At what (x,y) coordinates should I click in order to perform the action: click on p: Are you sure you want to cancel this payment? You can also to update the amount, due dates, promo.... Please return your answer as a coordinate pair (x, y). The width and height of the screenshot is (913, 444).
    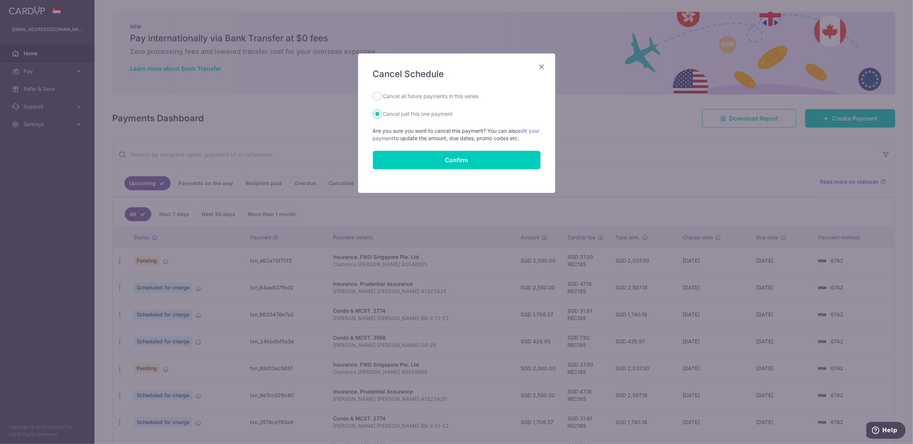
    Looking at the image, I should click on (457, 135).